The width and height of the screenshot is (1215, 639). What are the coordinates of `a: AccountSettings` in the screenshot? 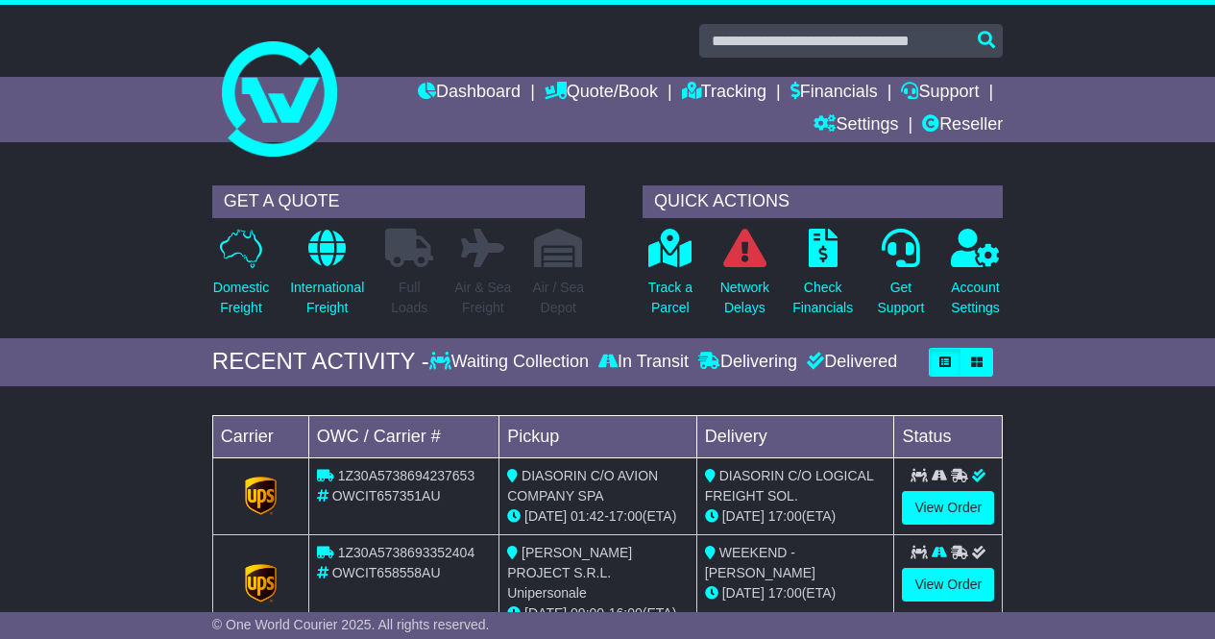 It's located at (975, 278).